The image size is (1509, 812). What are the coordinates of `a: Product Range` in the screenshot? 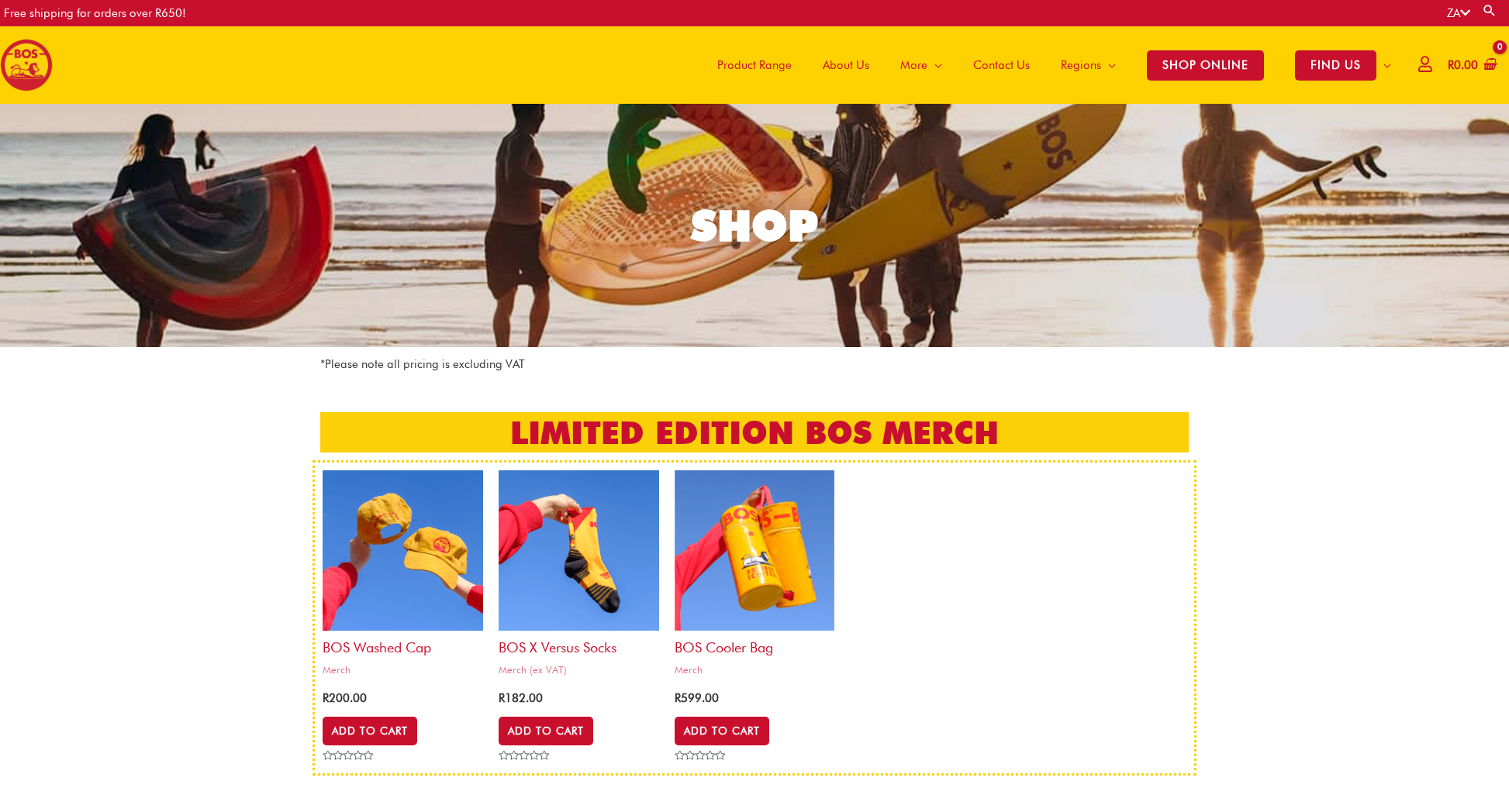 It's located at (754, 65).